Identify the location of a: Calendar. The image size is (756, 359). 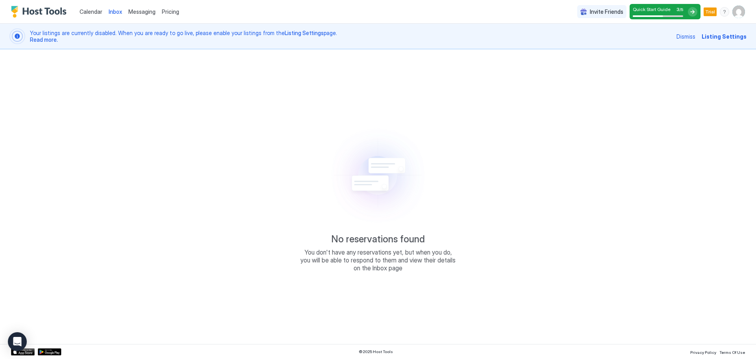
(91, 11).